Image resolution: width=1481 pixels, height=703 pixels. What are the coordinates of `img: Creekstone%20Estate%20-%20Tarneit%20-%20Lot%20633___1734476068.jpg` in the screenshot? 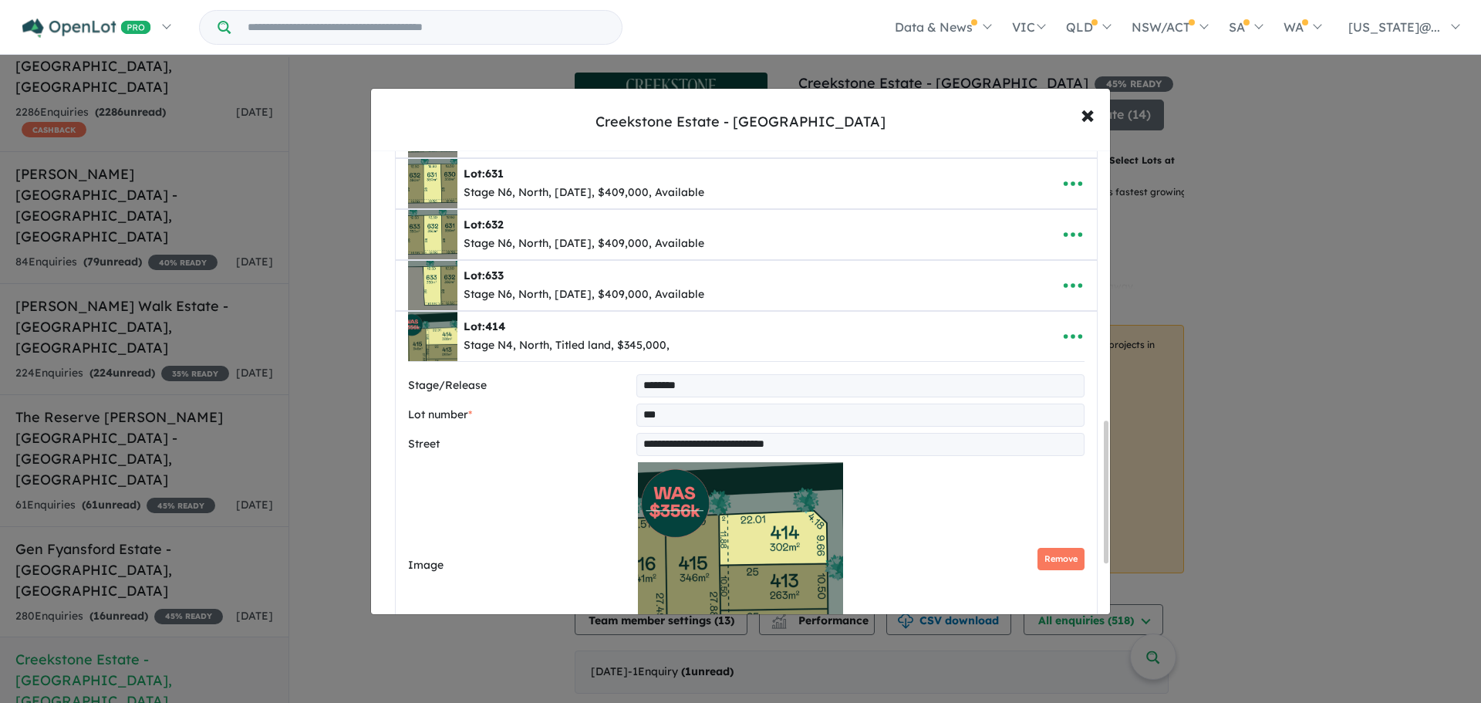 It's located at (433, 285).